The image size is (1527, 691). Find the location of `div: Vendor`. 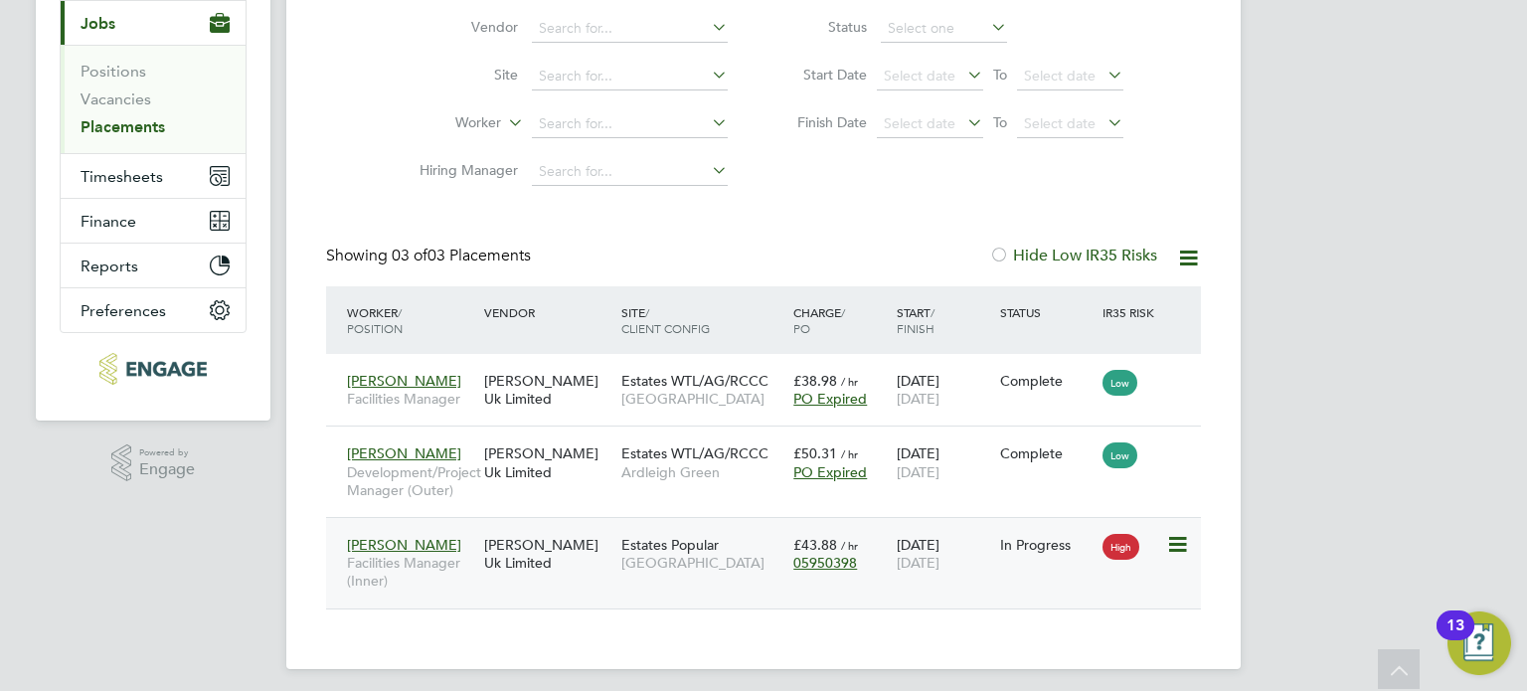

div: Vendor is located at coordinates (548, 312).